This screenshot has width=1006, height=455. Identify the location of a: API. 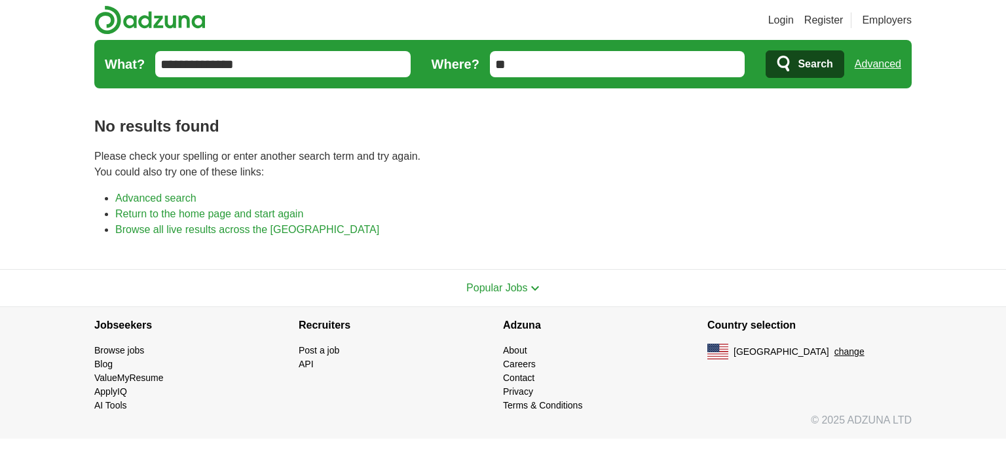
(306, 364).